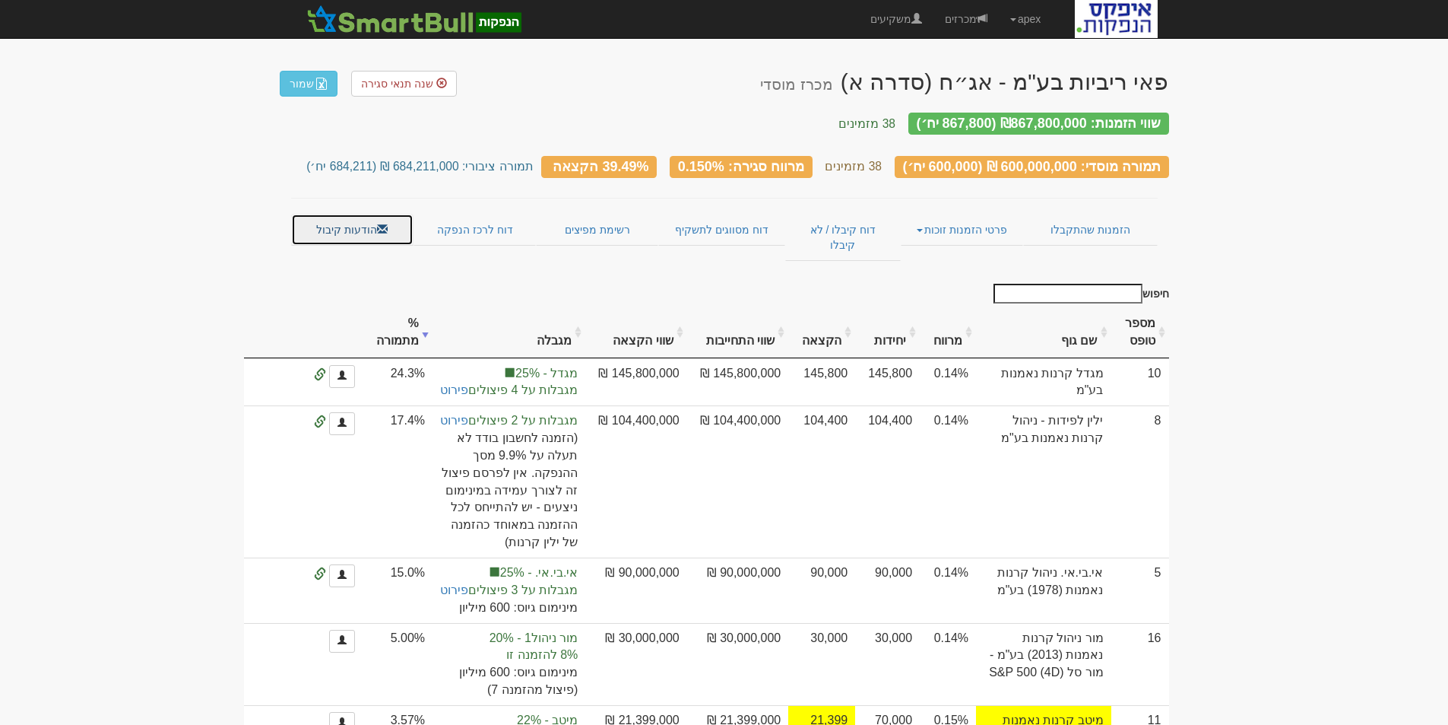 The height and width of the screenshot is (725, 1448). I want to click on span: (הזמנה לחשבון בודד לא תעלה על 9.9% מסך ההנפקה. אין לפרסם פיצול זה לצורך עמידה במינימום ניצעים - י..., so click(509, 490).